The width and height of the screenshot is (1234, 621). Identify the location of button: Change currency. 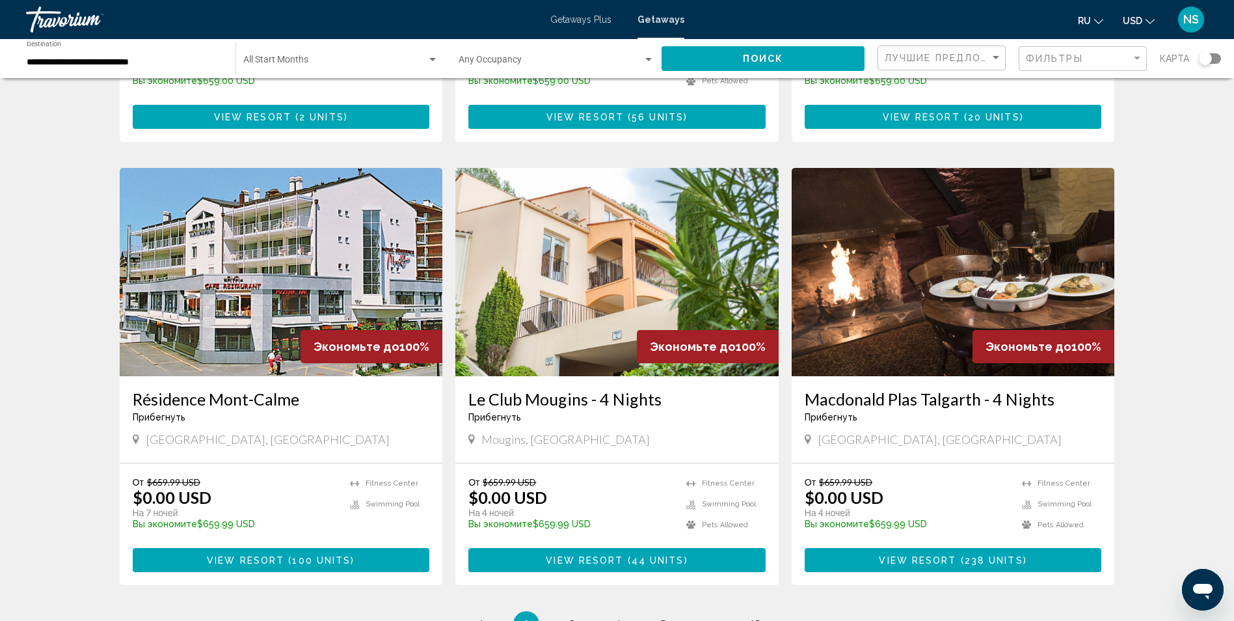
(1138, 20).